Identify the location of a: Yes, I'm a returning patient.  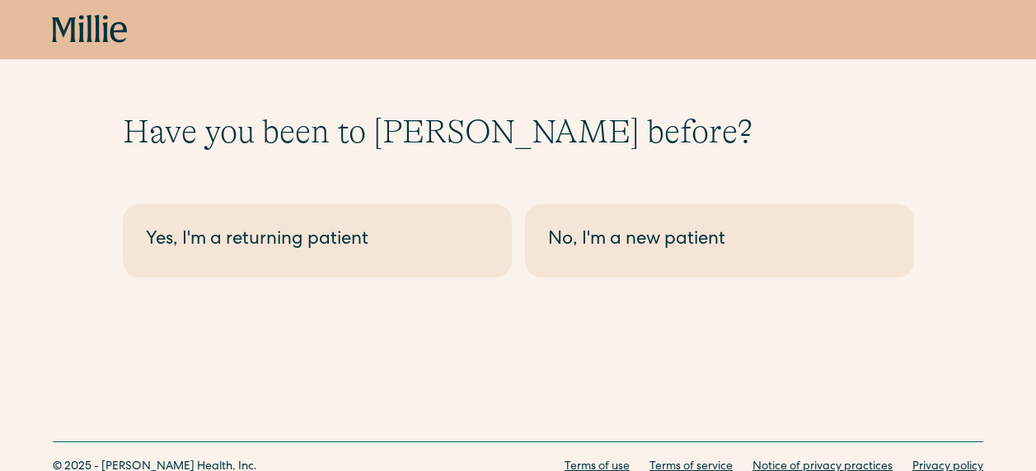
(317, 241).